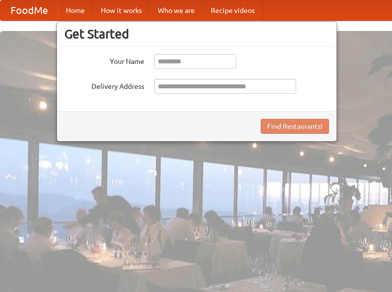  What do you see at coordinates (294, 126) in the screenshot?
I see `button: Find Restaurants!` at bounding box center [294, 126].